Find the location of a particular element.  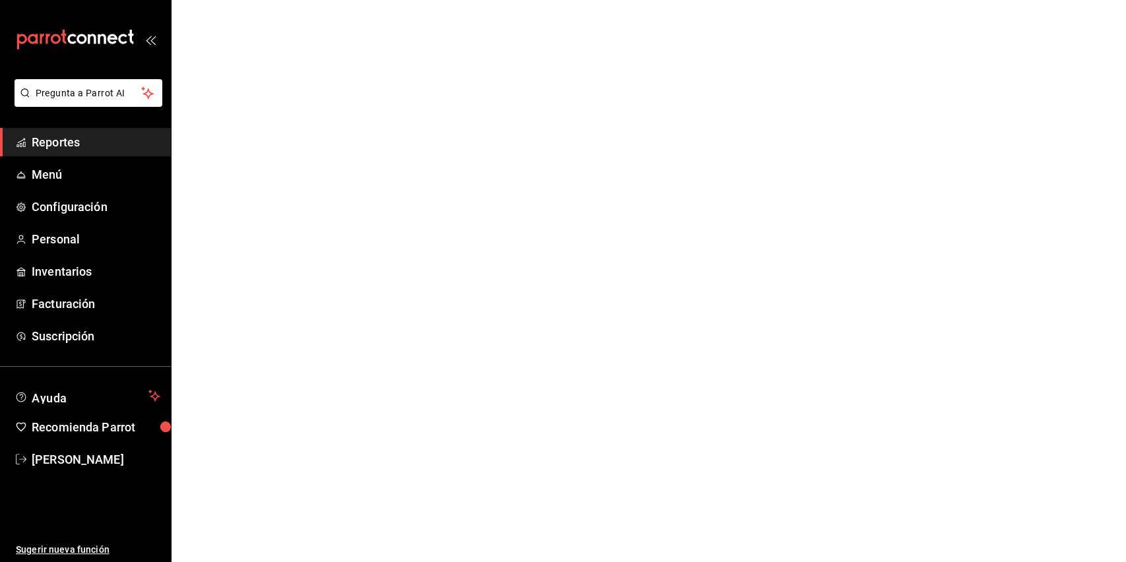

span: Pregunta a Parrot AI is located at coordinates (88, 93).